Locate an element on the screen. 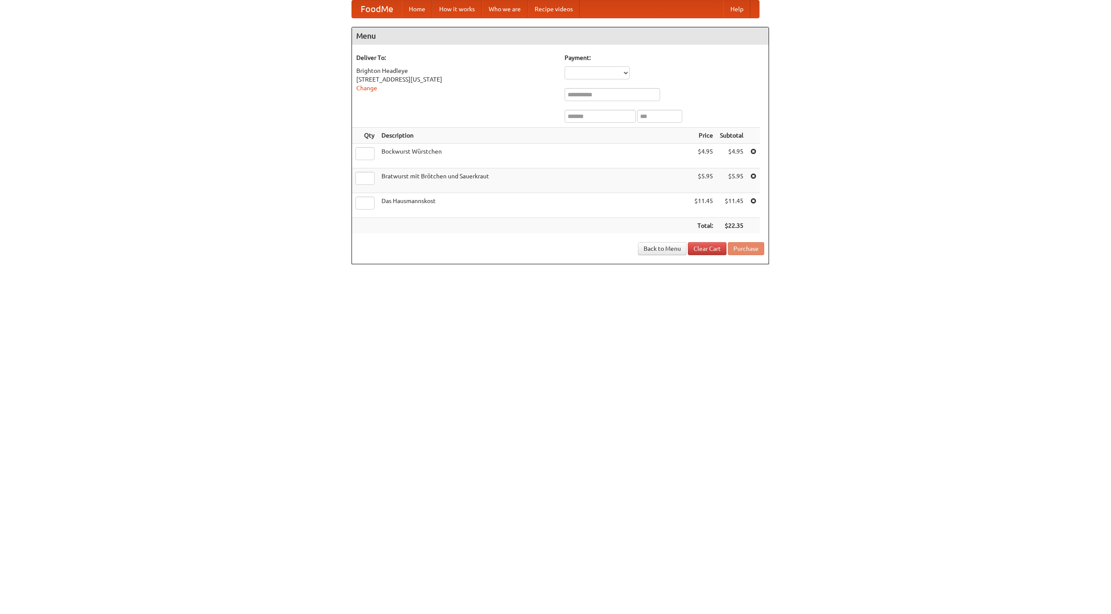 The width and height of the screenshot is (1111, 614). a: FoodMe is located at coordinates (377, 9).